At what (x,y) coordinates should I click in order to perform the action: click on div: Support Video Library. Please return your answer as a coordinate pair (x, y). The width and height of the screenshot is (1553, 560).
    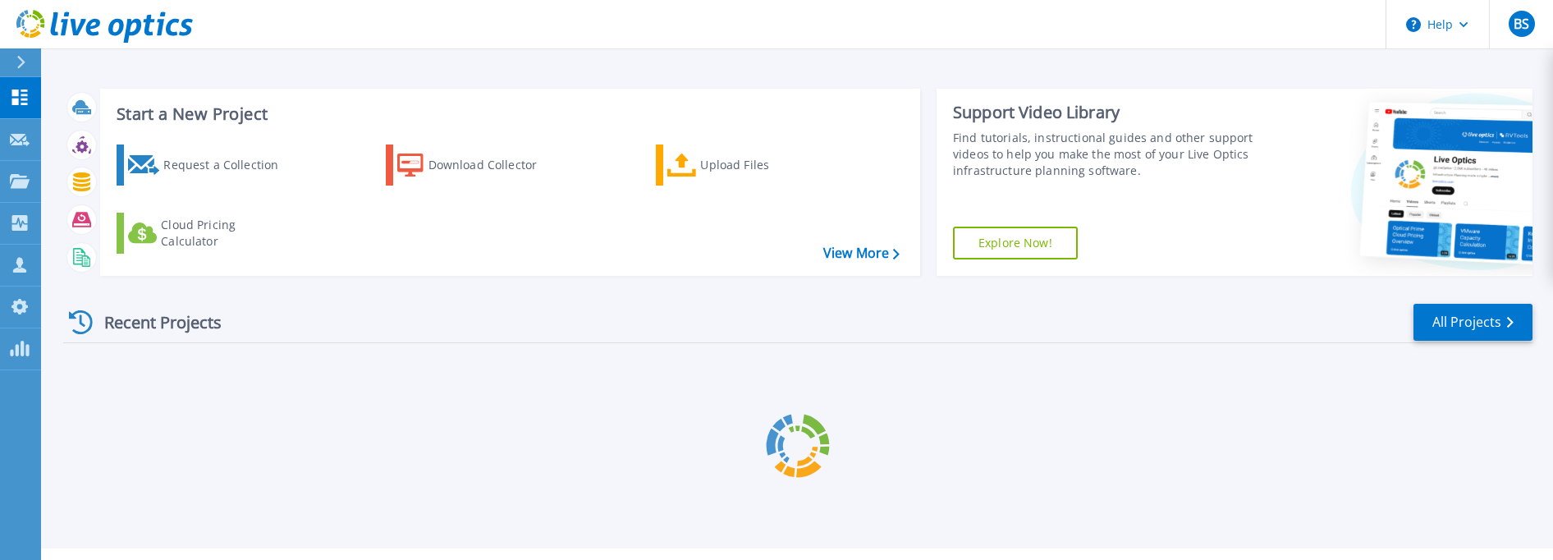
    Looking at the image, I should click on (1105, 112).